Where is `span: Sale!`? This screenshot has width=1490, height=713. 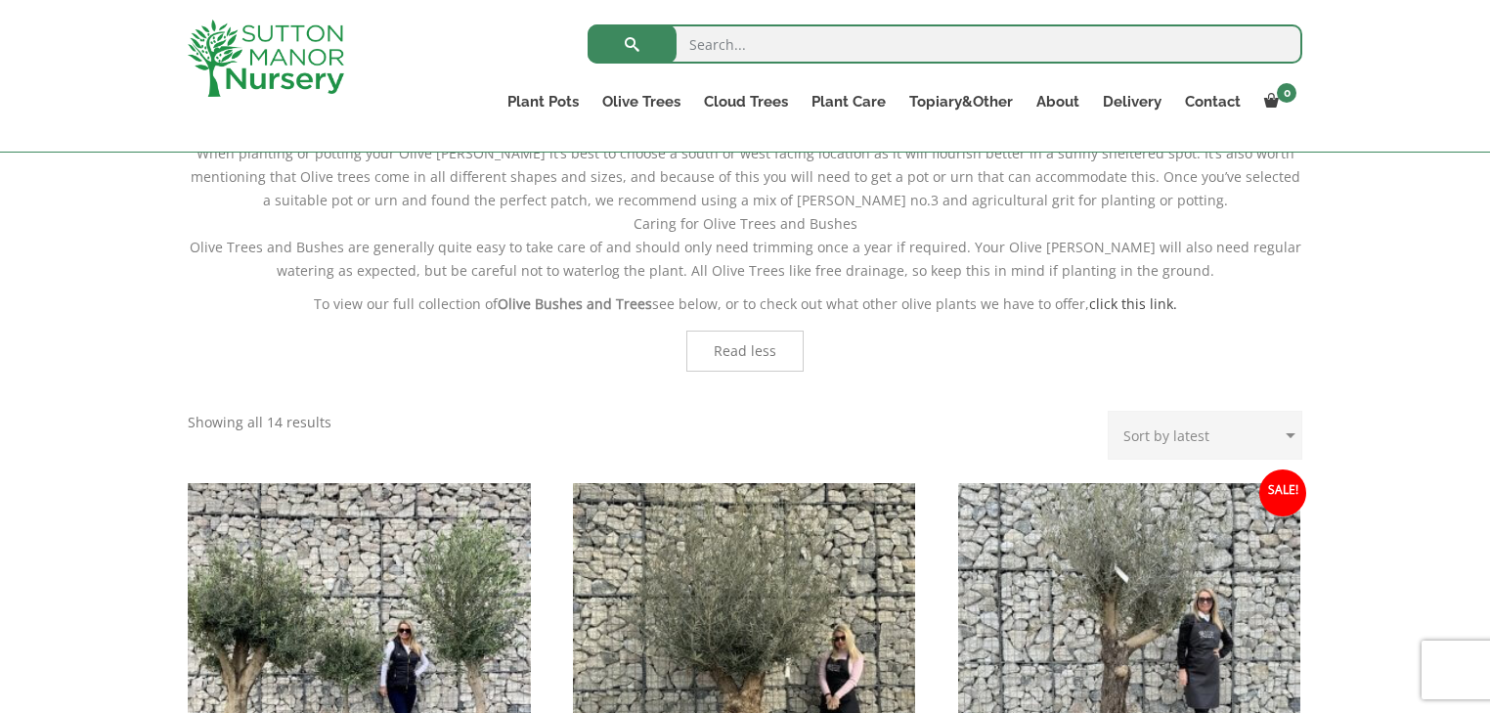 span: Sale! is located at coordinates (1282, 493).